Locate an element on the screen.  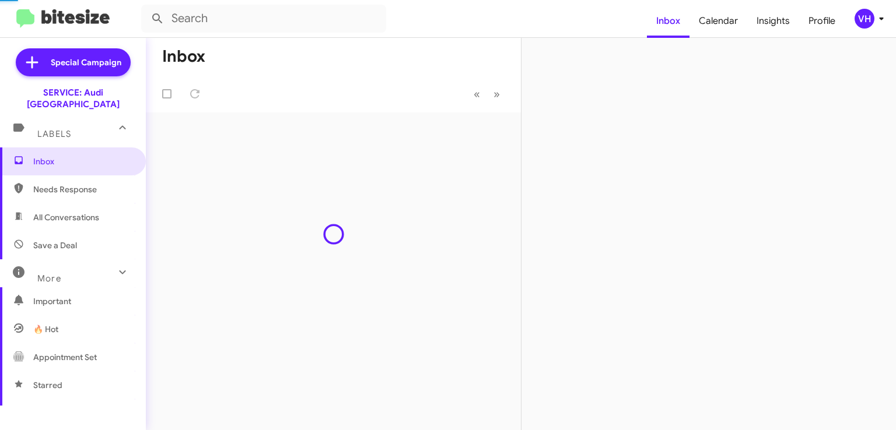
span: Profile is located at coordinates (822, 21).